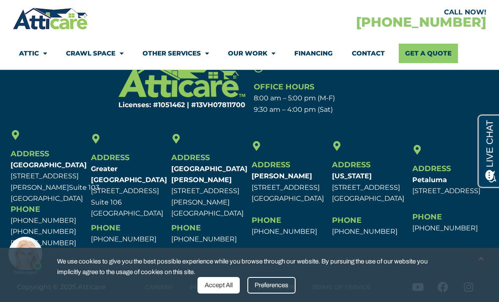 The image size is (499, 302). I want to click on a: Contact, so click(368, 53).